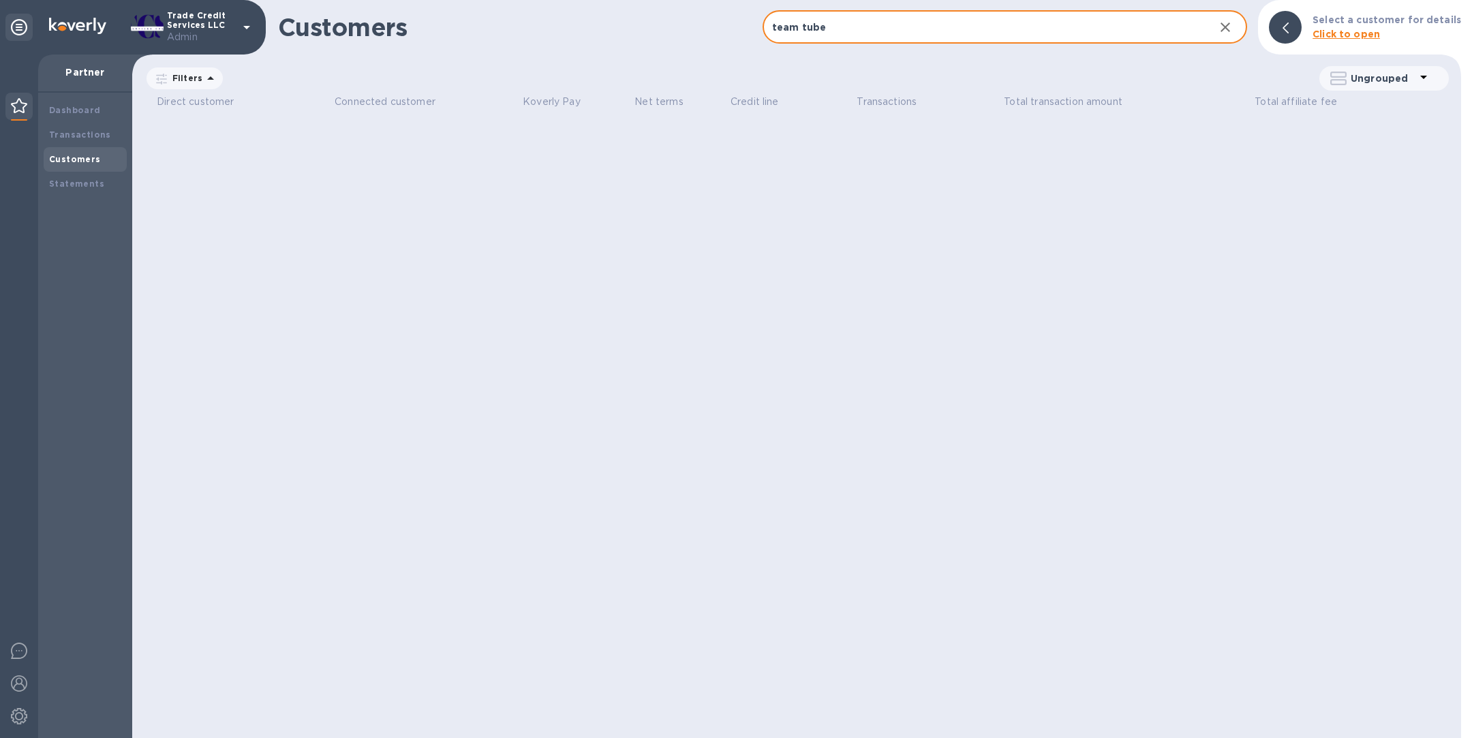 The height and width of the screenshot is (738, 1472). I want to click on p: Trade Credit Services LLC, so click(201, 27).